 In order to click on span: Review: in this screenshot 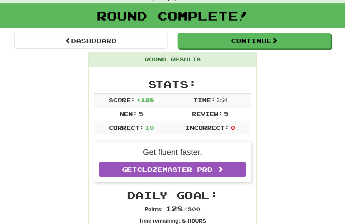, I will do `click(207, 114)`.